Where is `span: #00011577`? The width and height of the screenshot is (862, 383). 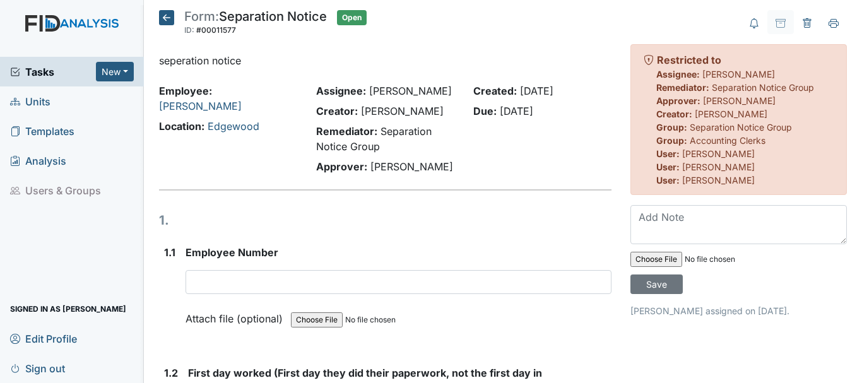
span: #00011577 is located at coordinates (216, 30).